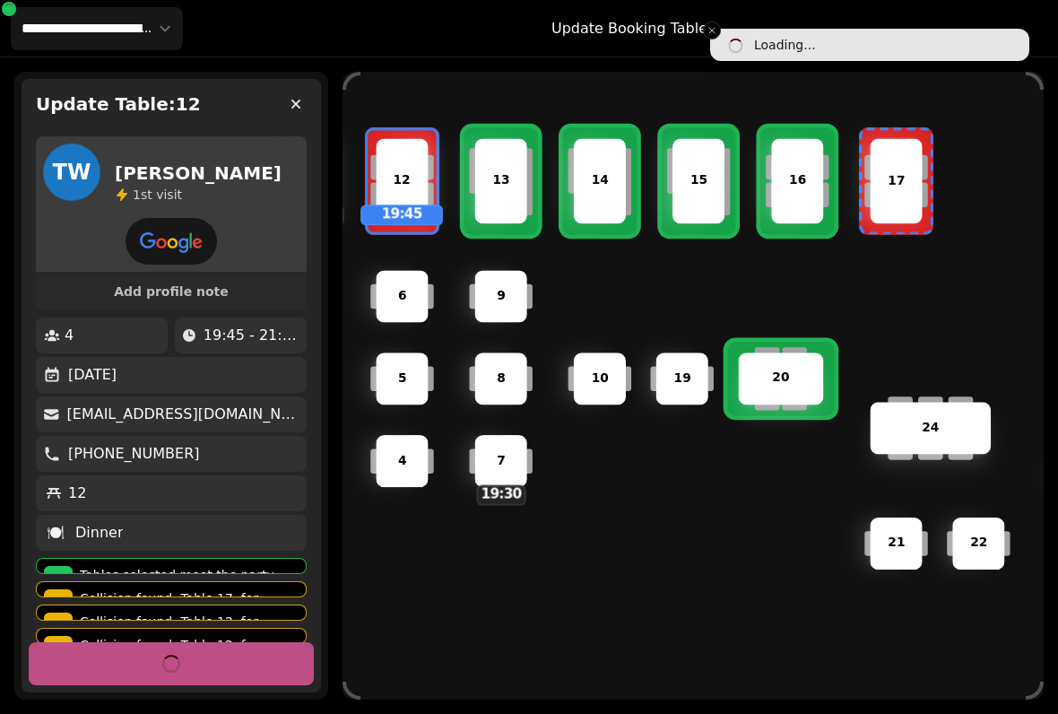  Describe the element at coordinates (403, 296) in the screenshot. I see `p: 6` at that location.